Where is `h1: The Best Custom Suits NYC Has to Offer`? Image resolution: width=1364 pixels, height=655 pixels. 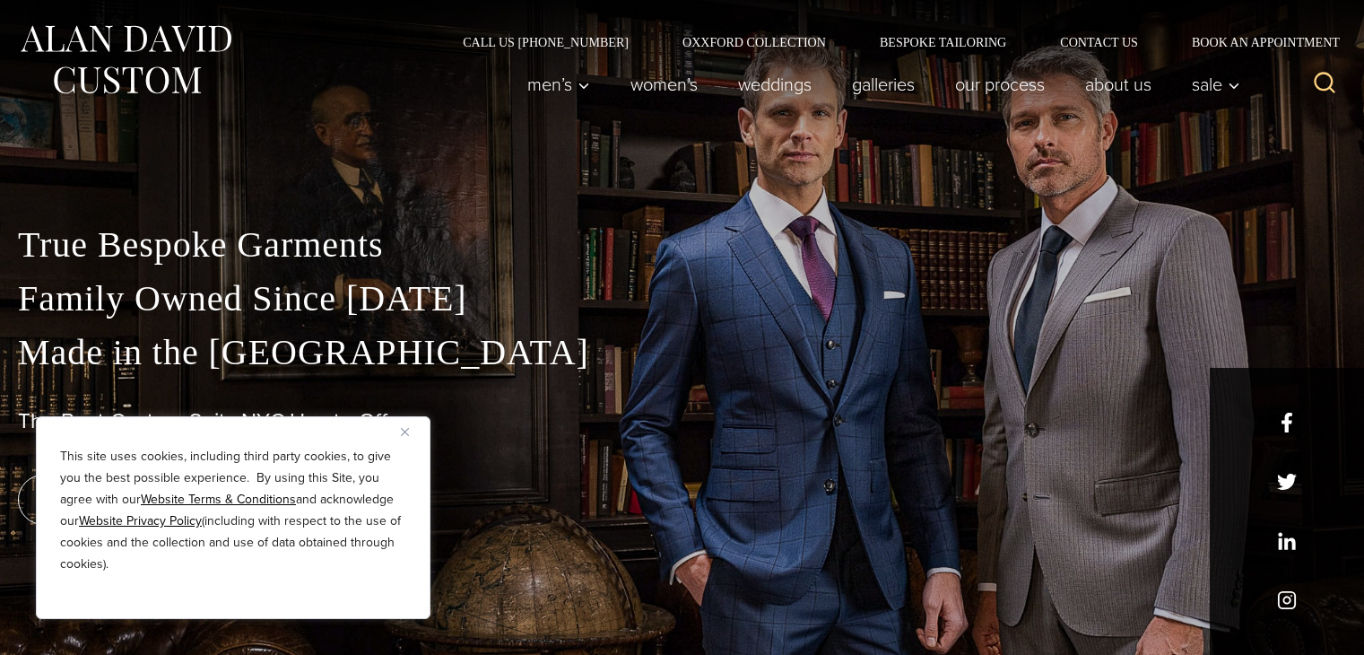
h1: The Best Custom Suits NYC Has to Offer is located at coordinates (682, 421).